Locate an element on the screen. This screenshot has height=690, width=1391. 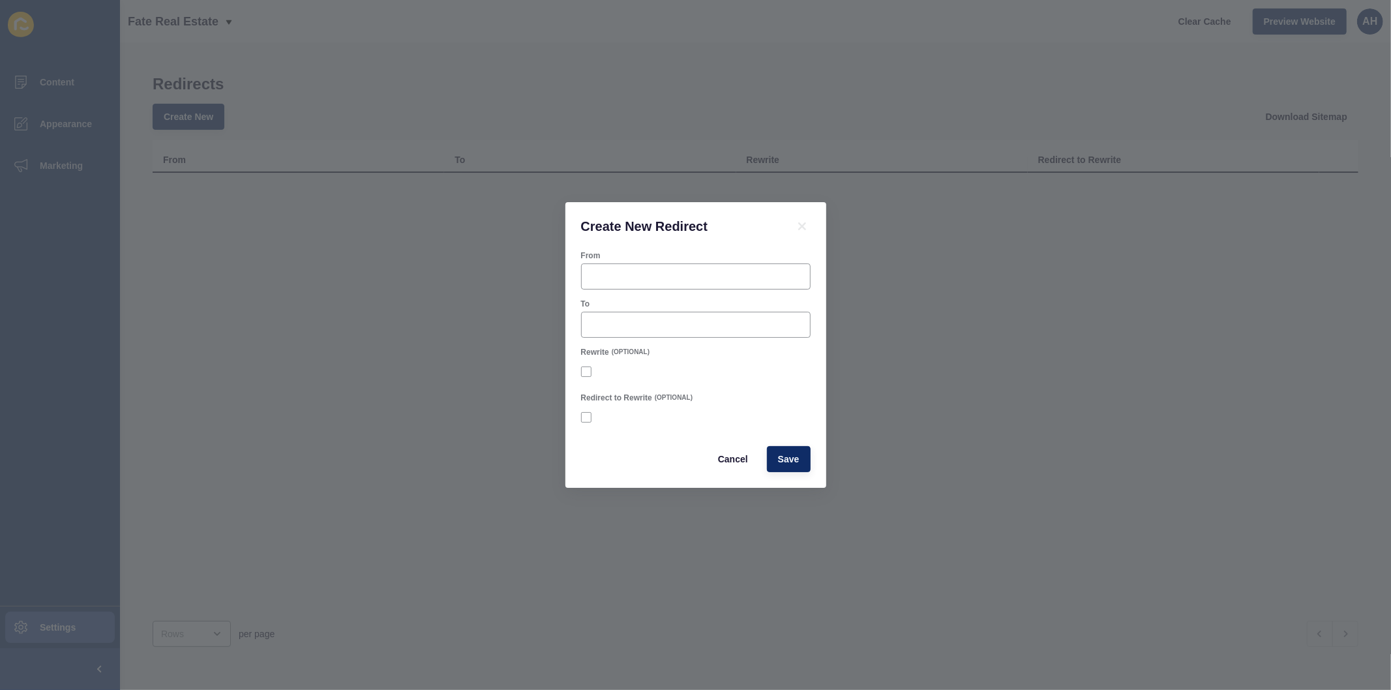
label: To is located at coordinates (586, 304).